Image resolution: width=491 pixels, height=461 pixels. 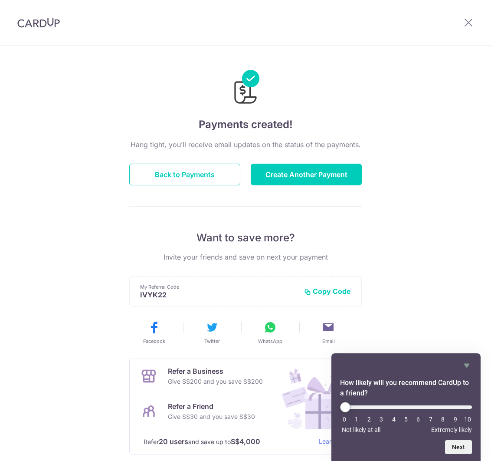 I want to click on h2: How likely will you recommend CardUp to a friend? Select an option from 0 to 10, with 0 being Not..., so click(x=406, y=388).